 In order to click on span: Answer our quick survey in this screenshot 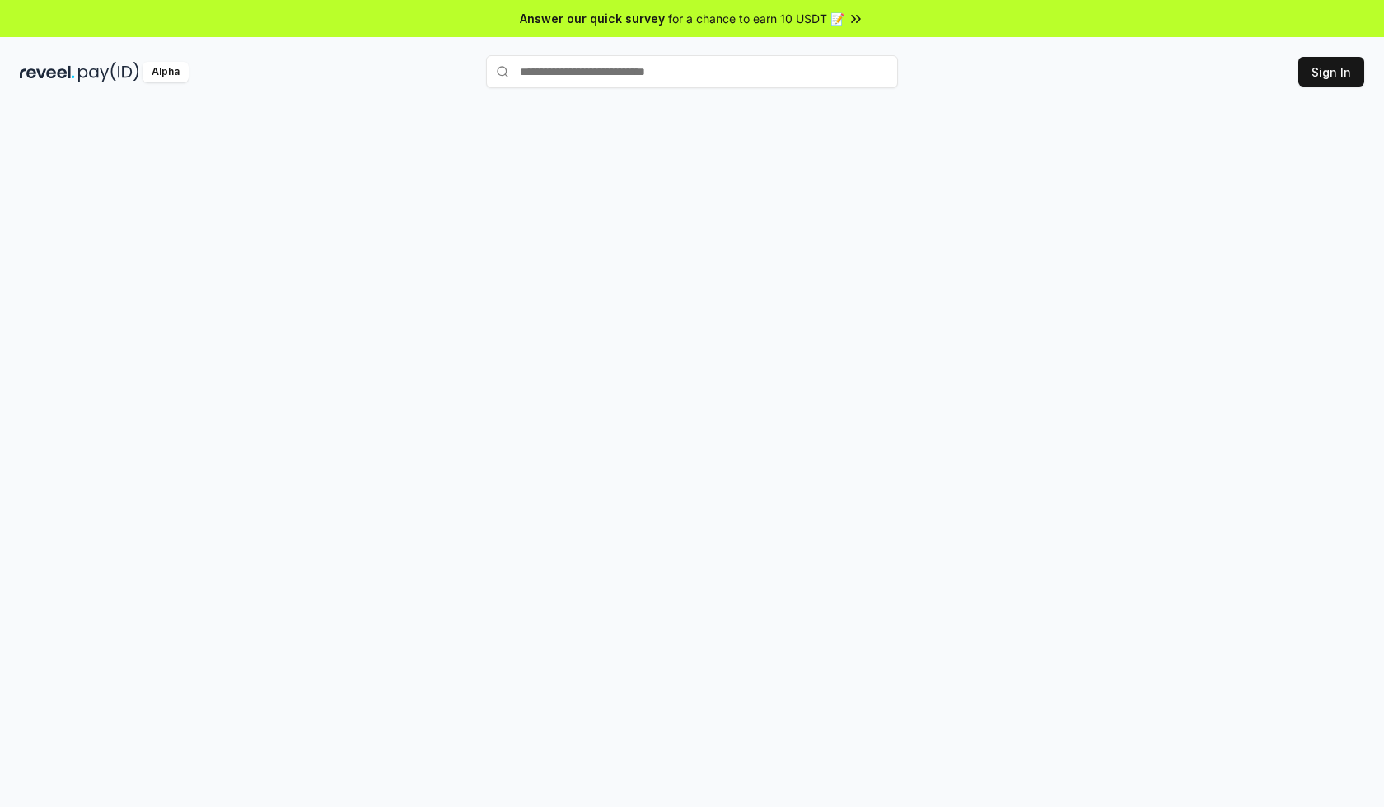, I will do `click(592, 18)`.